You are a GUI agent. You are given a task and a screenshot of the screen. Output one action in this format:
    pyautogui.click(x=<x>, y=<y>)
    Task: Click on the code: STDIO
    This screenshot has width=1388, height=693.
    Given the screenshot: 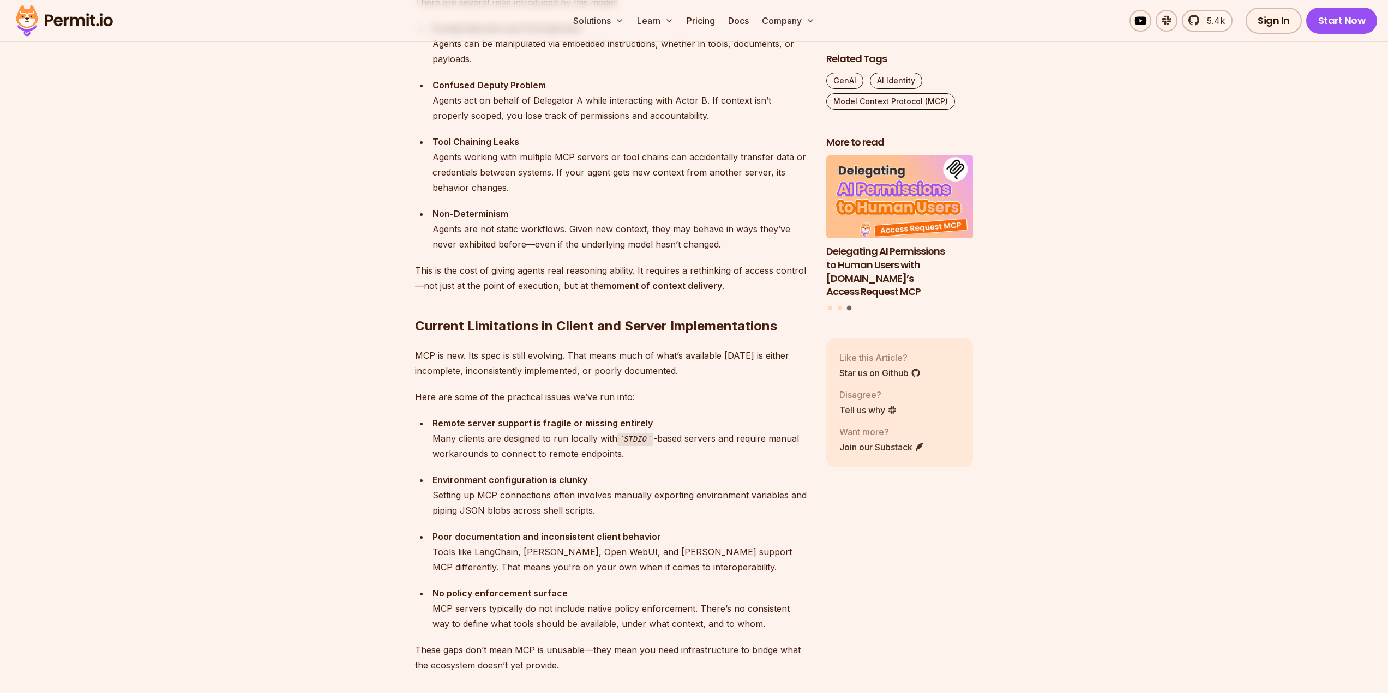 What is the action you would take?
    pyautogui.click(x=635, y=440)
    